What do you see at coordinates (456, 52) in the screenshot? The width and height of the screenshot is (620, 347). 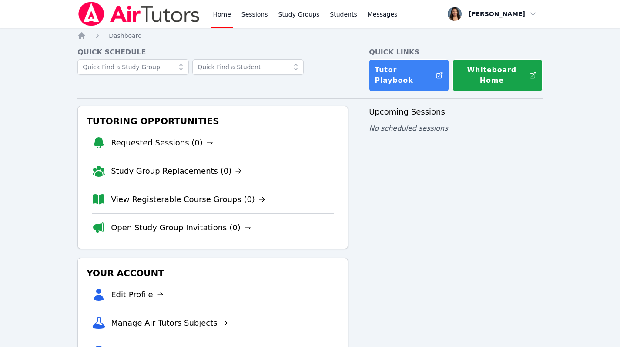 I see `h4: Quick Links` at bounding box center [456, 52].